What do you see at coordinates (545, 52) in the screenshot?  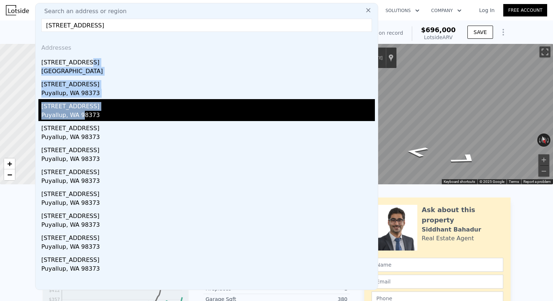 I see `button: Toggle fullscreen view` at bounding box center [545, 52].